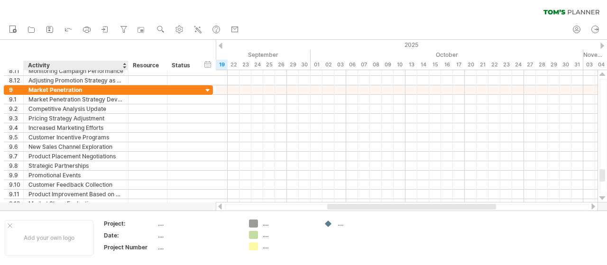 Image resolution: width=607 pixels, height=265 pixels. I want to click on div: 9.5, so click(16, 137).